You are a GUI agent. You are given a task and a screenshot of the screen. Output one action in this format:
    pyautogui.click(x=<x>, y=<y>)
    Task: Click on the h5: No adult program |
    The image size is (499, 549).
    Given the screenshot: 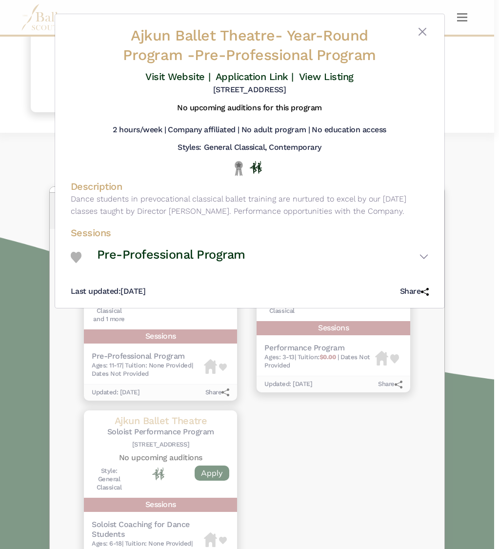 What is the action you would take?
    pyautogui.click(x=276, y=130)
    